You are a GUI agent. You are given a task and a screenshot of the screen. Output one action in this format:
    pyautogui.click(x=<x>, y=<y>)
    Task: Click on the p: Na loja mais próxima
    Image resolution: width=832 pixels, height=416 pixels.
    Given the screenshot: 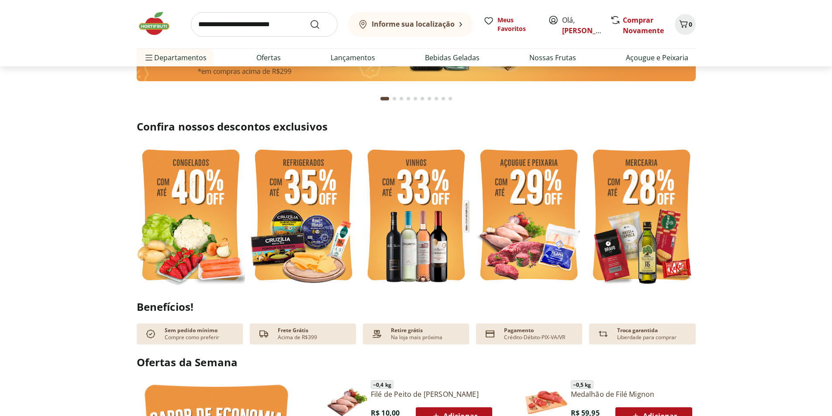 What is the action you would take?
    pyautogui.click(x=416, y=337)
    